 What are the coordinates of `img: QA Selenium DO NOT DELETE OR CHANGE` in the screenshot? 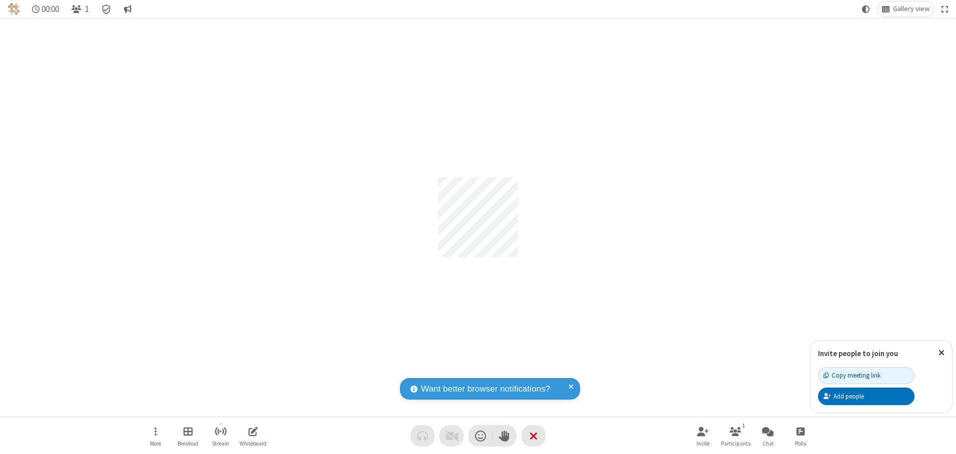 It's located at (14, 9).